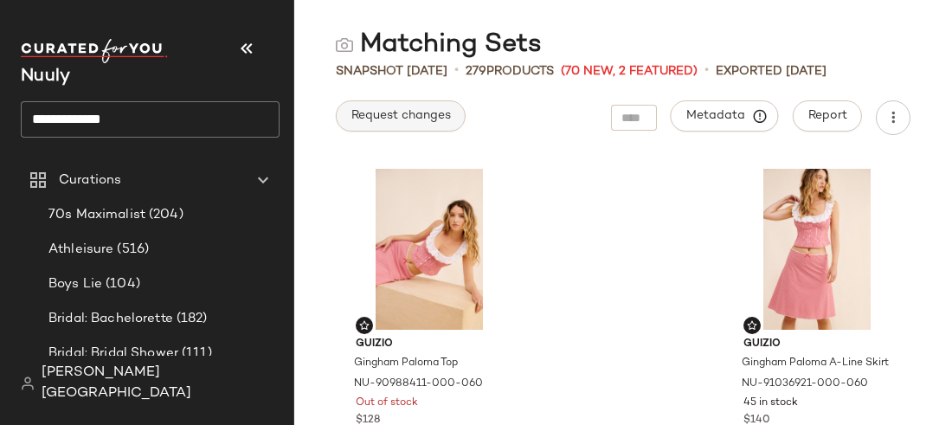 Image resolution: width=952 pixels, height=425 pixels. Describe the element at coordinates (401, 116) in the screenshot. I see `button: Request changes` at that location.